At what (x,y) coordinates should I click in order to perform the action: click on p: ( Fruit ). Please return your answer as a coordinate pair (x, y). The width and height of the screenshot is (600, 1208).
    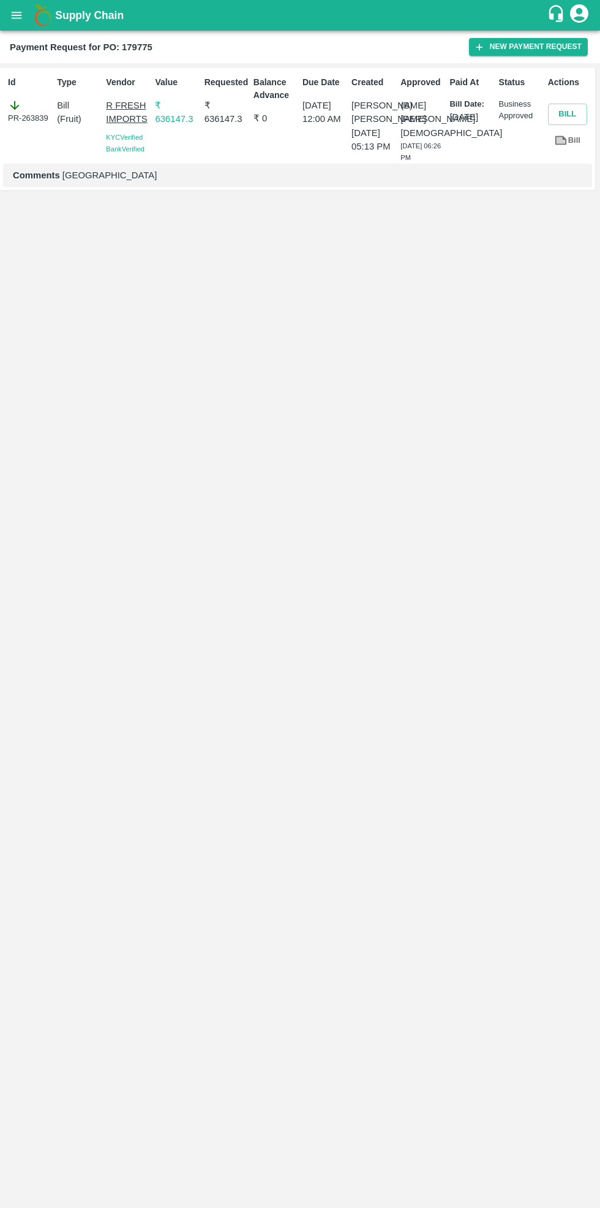
    Looking at the image, I should click on (79, 119).